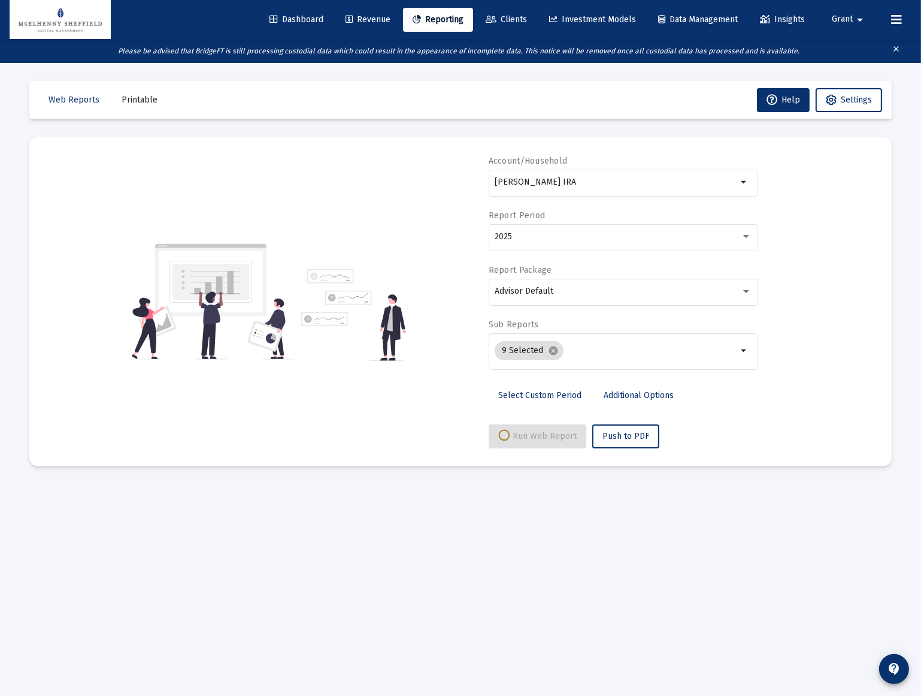 This screenshot has width=921, height=696. What do you see at coordinates (438, 19) in the screenshot?
I see `span: Reporting` at bounding box center [438, 19].